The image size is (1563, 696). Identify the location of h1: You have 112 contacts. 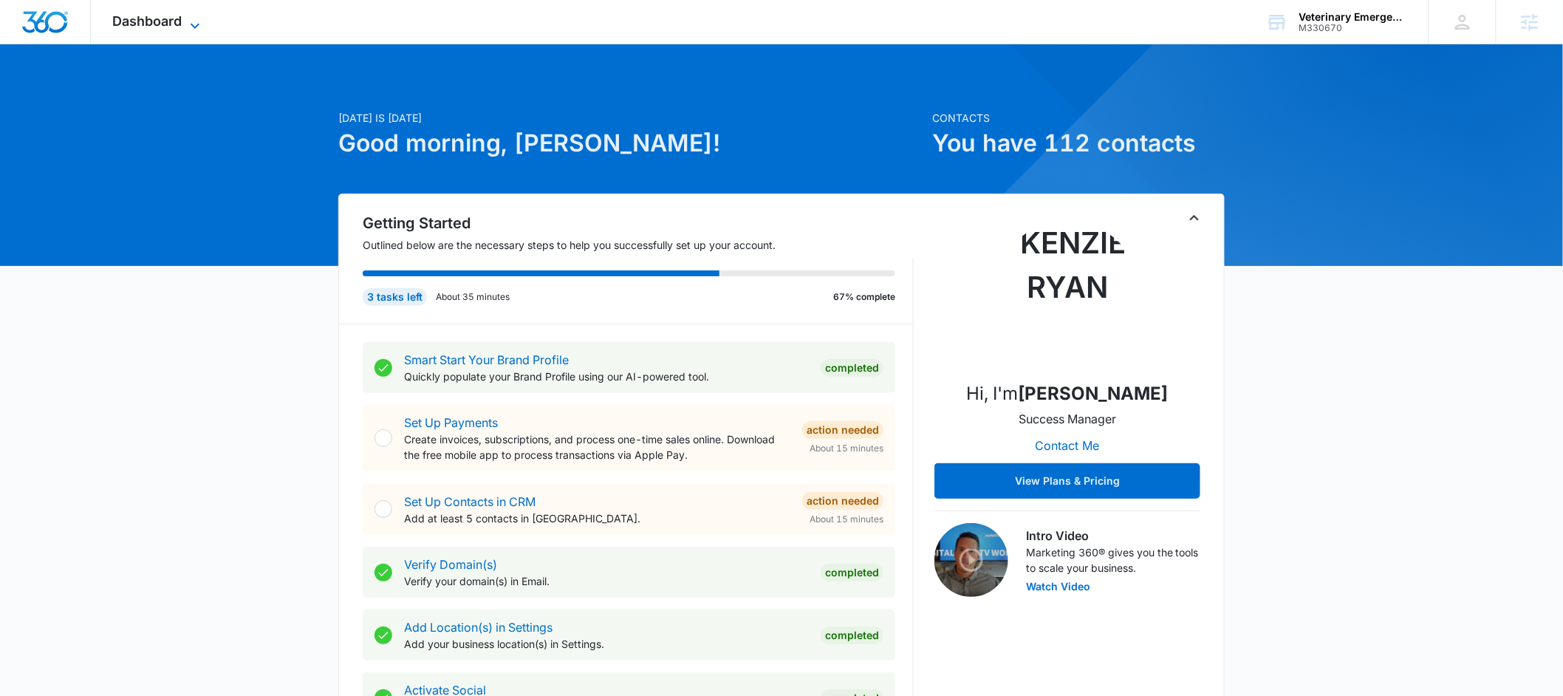
(1079, 143).